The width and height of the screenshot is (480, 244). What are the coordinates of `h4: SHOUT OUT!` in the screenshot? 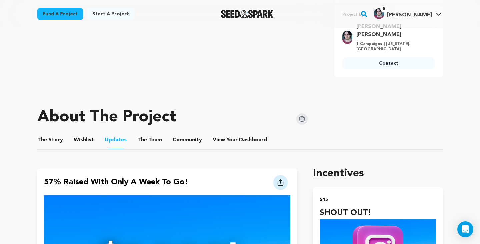 It's located at (378, 213).